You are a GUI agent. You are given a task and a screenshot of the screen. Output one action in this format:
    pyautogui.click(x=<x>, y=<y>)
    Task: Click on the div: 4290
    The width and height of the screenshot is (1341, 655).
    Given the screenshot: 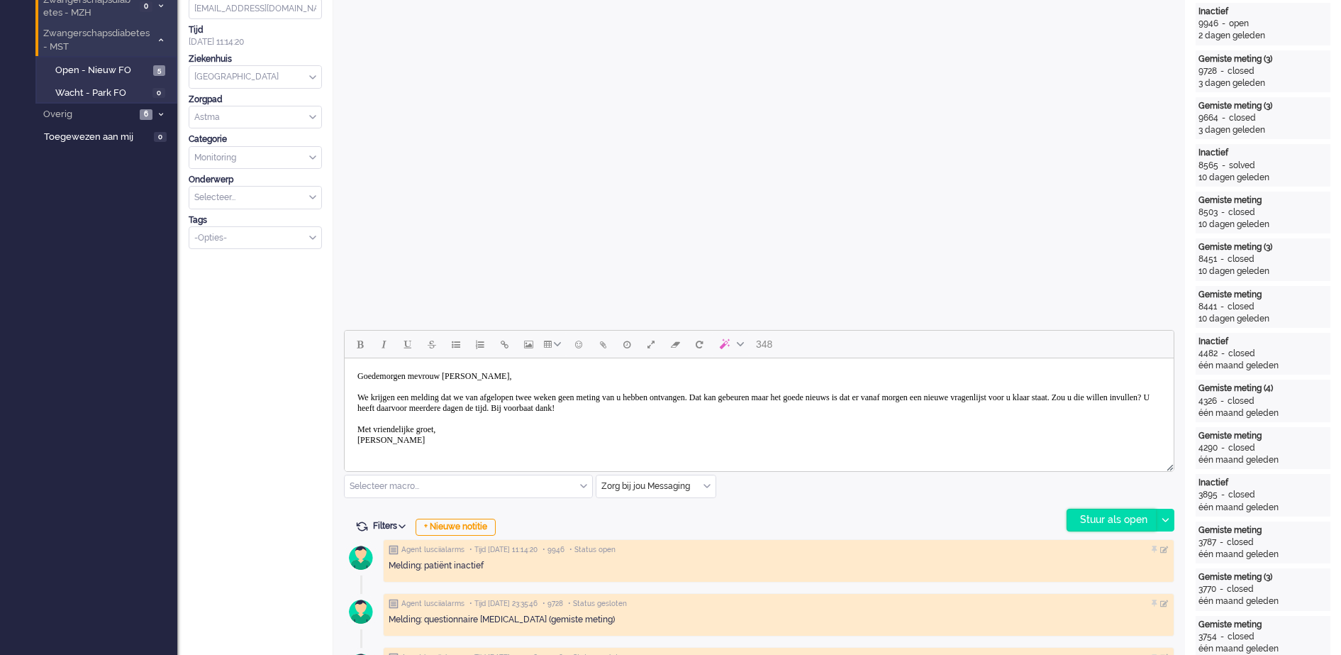 What is the action you would take?
    pyautogui.click(x=1208, y=448)
    